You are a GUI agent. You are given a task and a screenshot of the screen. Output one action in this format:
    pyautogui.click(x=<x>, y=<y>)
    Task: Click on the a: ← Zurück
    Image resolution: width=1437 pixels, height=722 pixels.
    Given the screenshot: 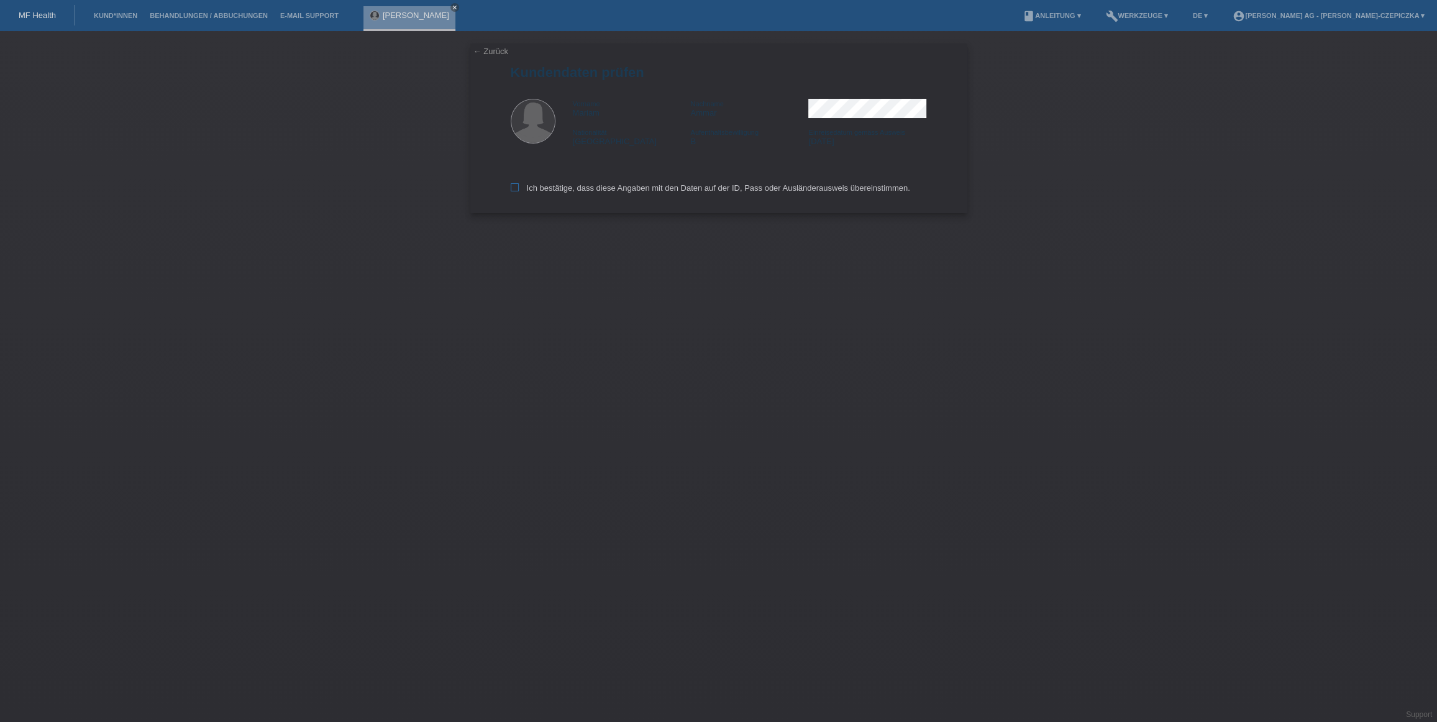 What is the action you would take?
    pyautogui.click(x=491, y=51)
    